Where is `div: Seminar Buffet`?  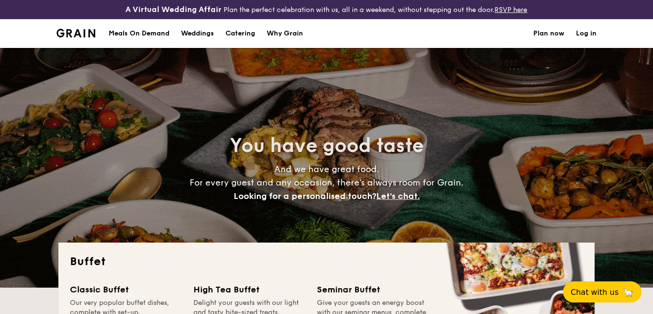 div: Seminar Buffet is located at coordinates (373, 289).